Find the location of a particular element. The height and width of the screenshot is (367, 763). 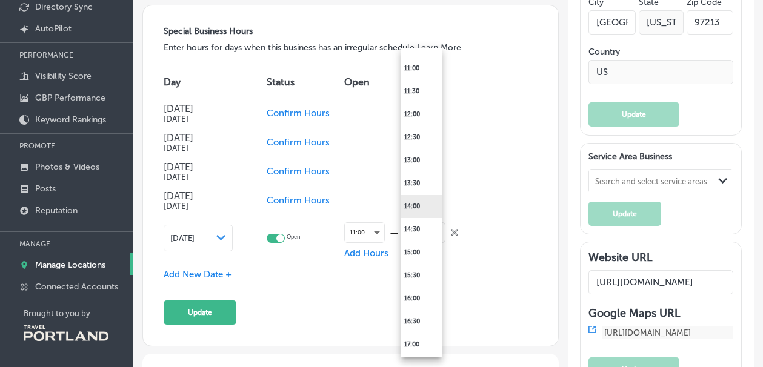

p: GBP Performance is located at coordinates (70, 98).